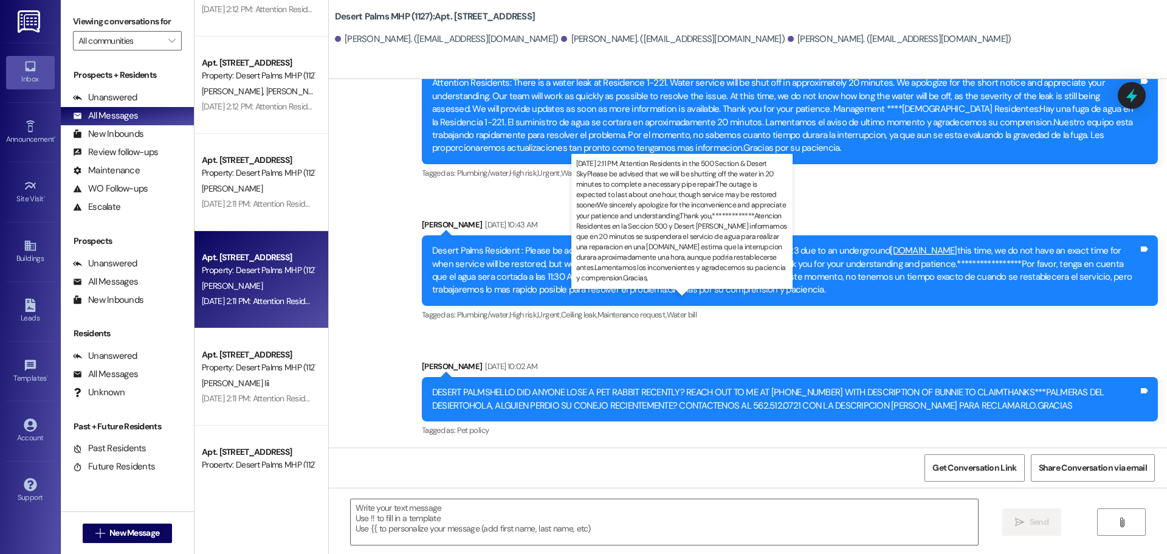  Describe the element at coordinates (127, 426) in the screenshot. I see `div: Past + Future Residents` at that location.